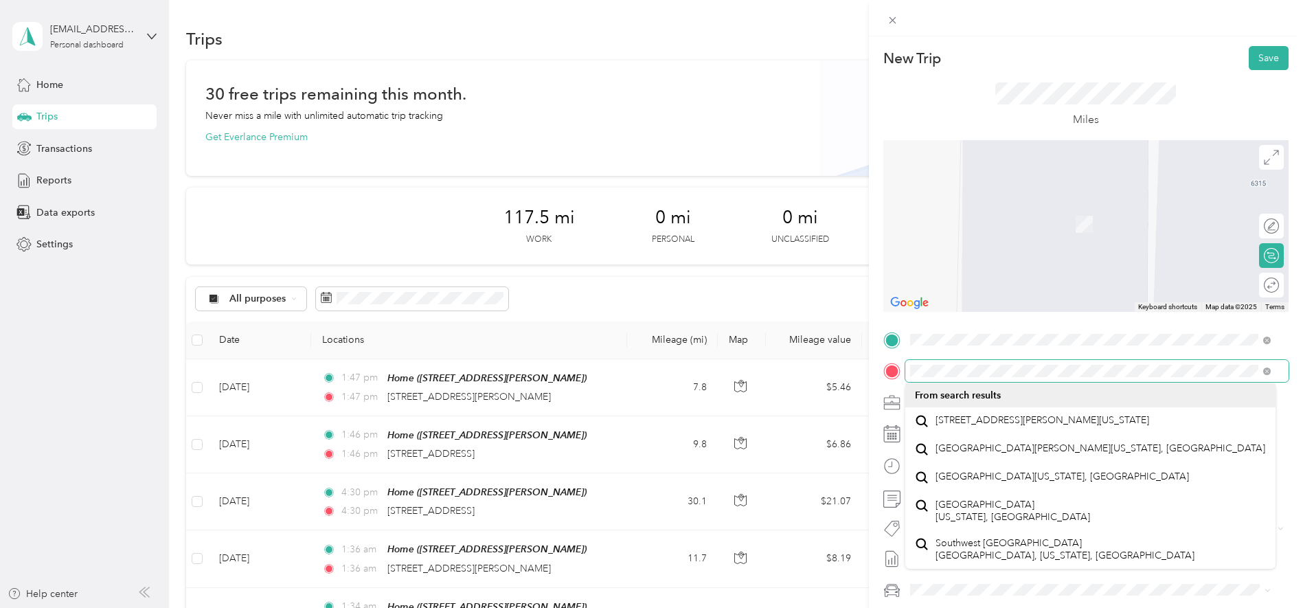  What do you see at coordinates (909, 303) in the screenshot?
I see `a: Open this area in Google Maps (opens a new window)` at bounding box center [909, 303].